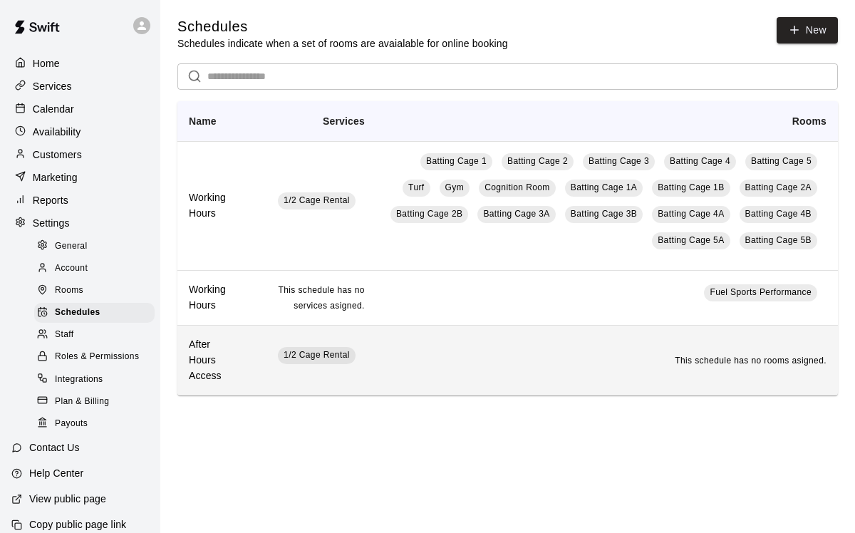 The image size is (855, 533). Describe the element at coordinates (56, 473) in the screenshot. I see `p: Help Center` at that location.